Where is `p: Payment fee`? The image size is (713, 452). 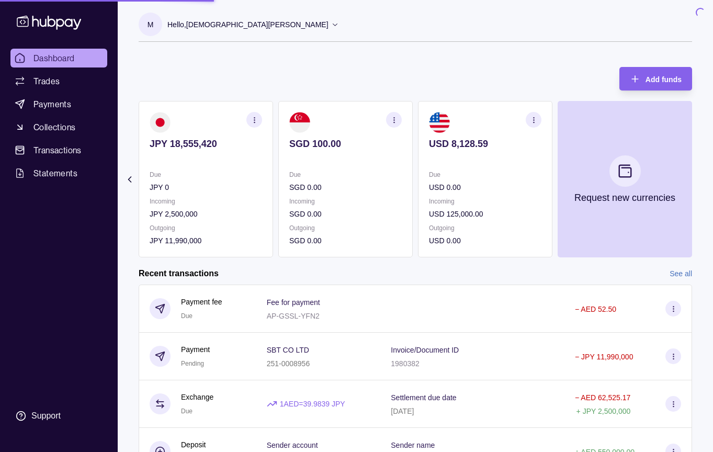 p: Payment fee is located at coordinates (201, 302).